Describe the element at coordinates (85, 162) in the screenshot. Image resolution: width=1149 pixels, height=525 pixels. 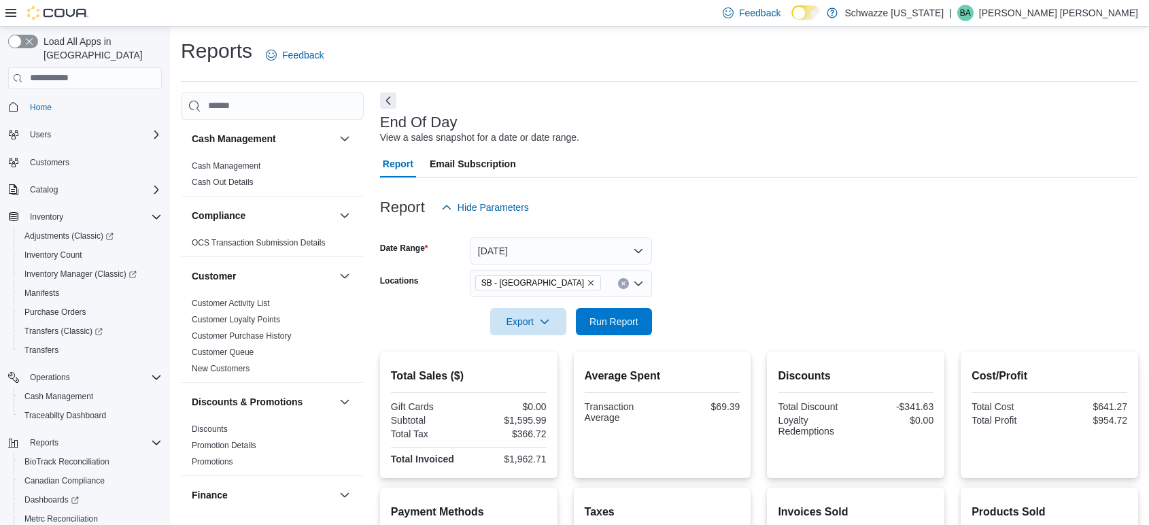
I see `button: Customers` at that location.